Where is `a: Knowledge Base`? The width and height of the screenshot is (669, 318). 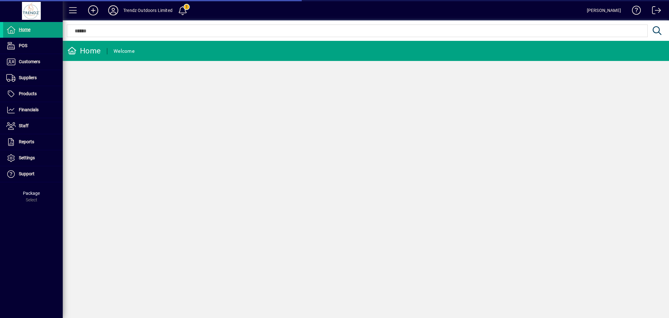
a: Knowledge Base is located at coordinates (635, 11).